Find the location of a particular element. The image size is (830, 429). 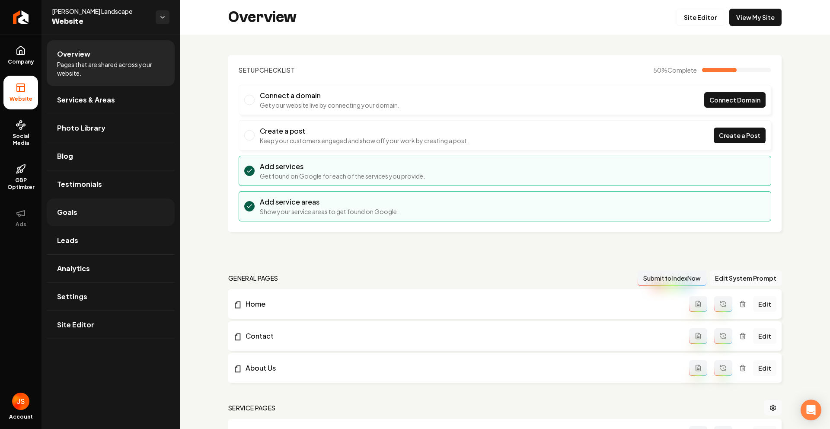

span: Analytics is located at coordinates (74, 269).